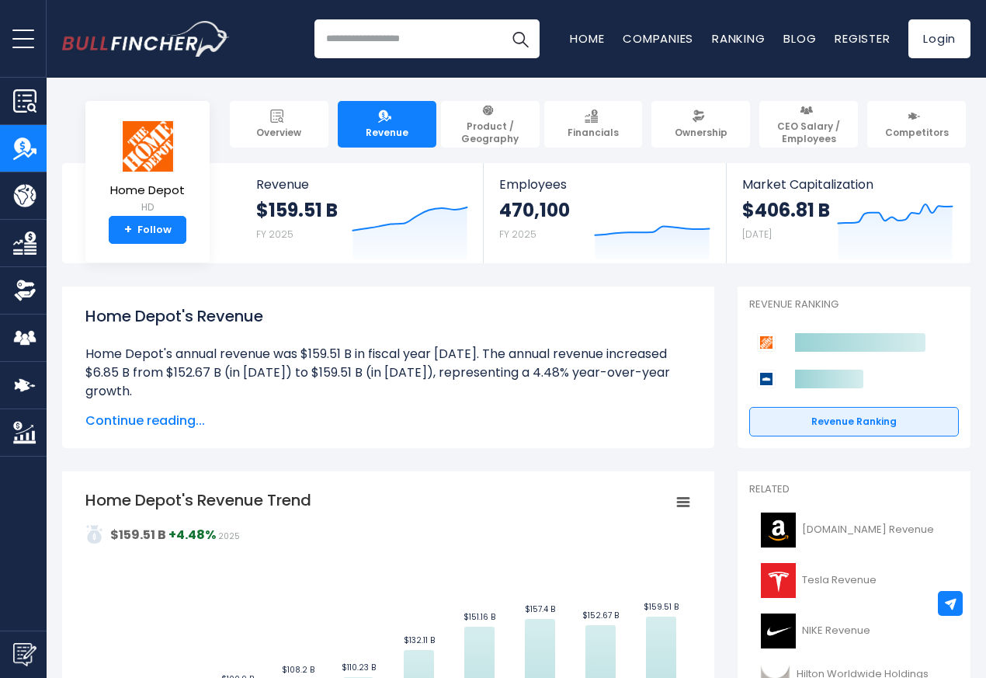  Describe the element at coordinates (539, 609) in the screenshot. I see `text: $157.4 B` at that location.